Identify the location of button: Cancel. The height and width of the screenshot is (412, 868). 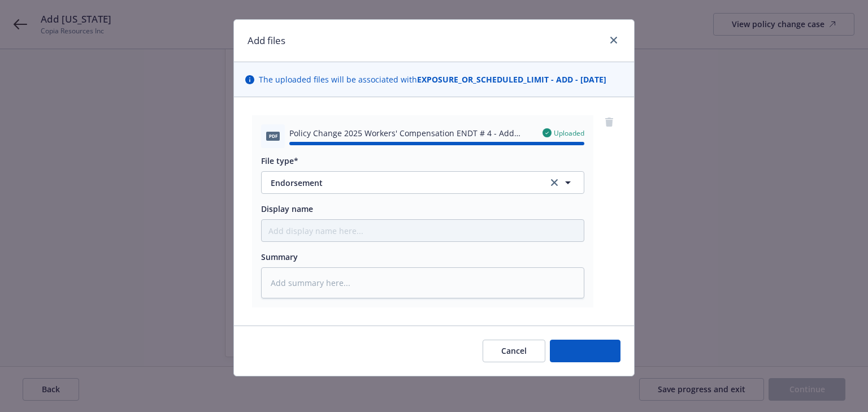
(514, 351).